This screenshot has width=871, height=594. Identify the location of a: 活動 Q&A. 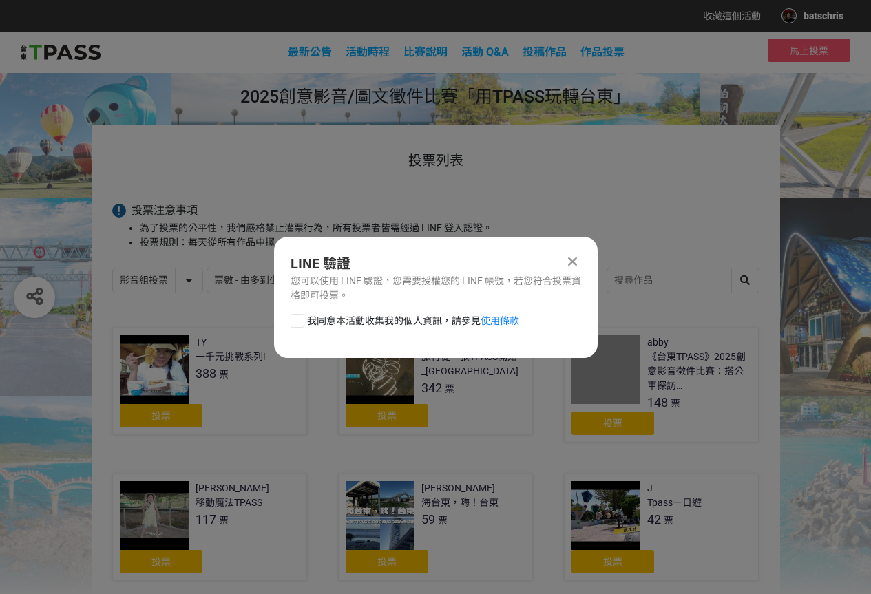
(485, 52).